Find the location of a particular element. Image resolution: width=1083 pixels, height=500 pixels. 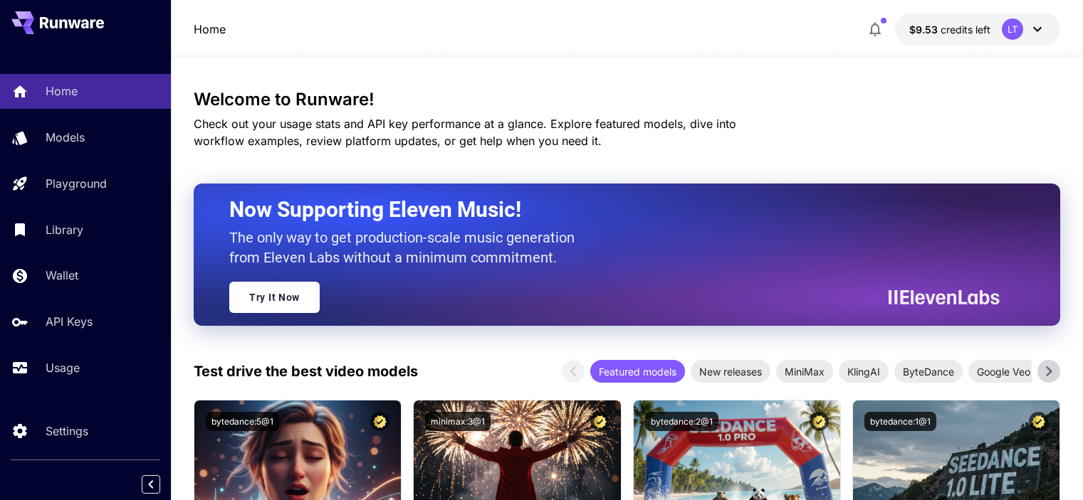

p: Test drive the best video models is located at coordinates (305, 372).